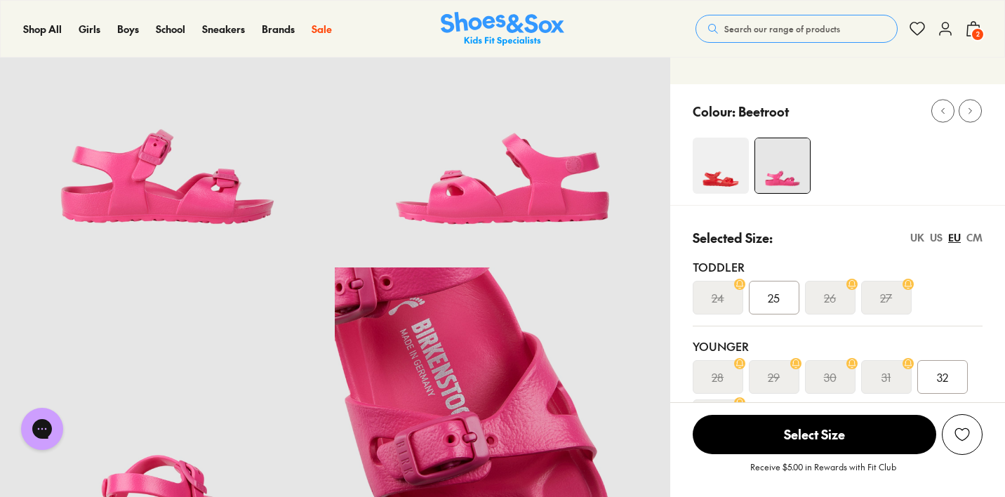 The width and height of the screenshot is (1005, 497). What do you see at coordinates (829, 297) in the screenshot?
I see `s: 26` at bounding box center [829, 297].